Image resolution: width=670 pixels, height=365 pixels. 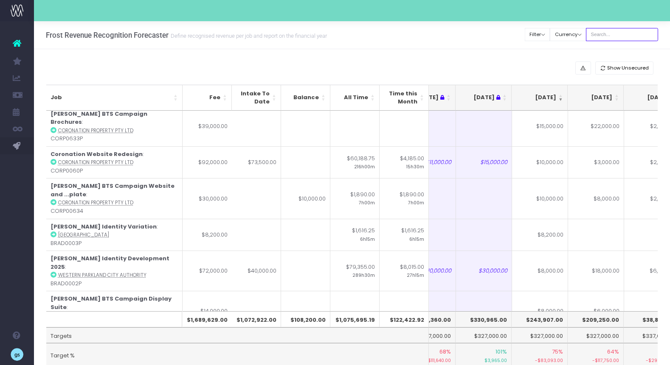 I want to click on td: $79,355.00, so click(x=355, y=271).